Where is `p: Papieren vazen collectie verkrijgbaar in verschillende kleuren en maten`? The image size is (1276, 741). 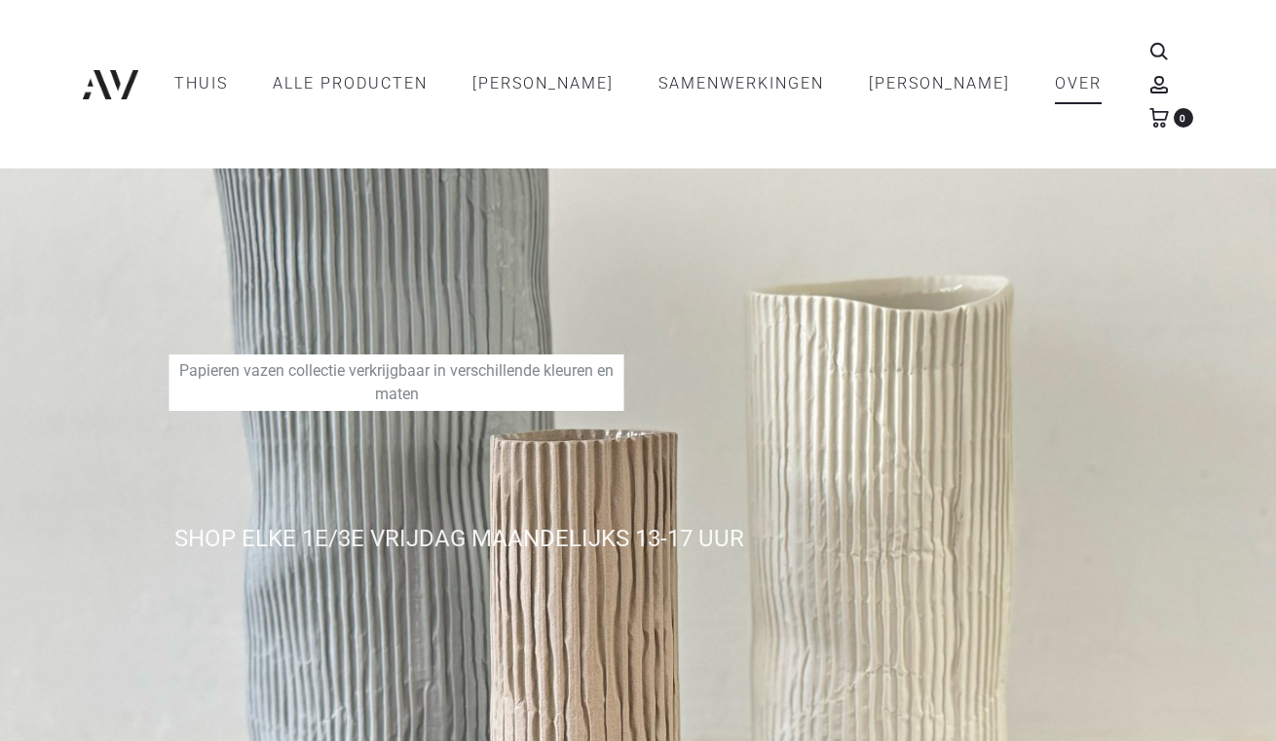 p: Papieren vazen collectie verkrijgbaar in verschillende kleuren en maten is located at coordinates (396, 383).